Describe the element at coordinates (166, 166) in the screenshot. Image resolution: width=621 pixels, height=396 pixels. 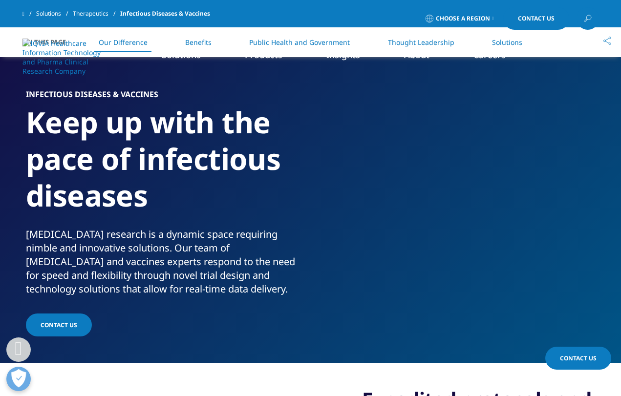
I see `h1: Keep up with the pace of infectious diseases` at that location.